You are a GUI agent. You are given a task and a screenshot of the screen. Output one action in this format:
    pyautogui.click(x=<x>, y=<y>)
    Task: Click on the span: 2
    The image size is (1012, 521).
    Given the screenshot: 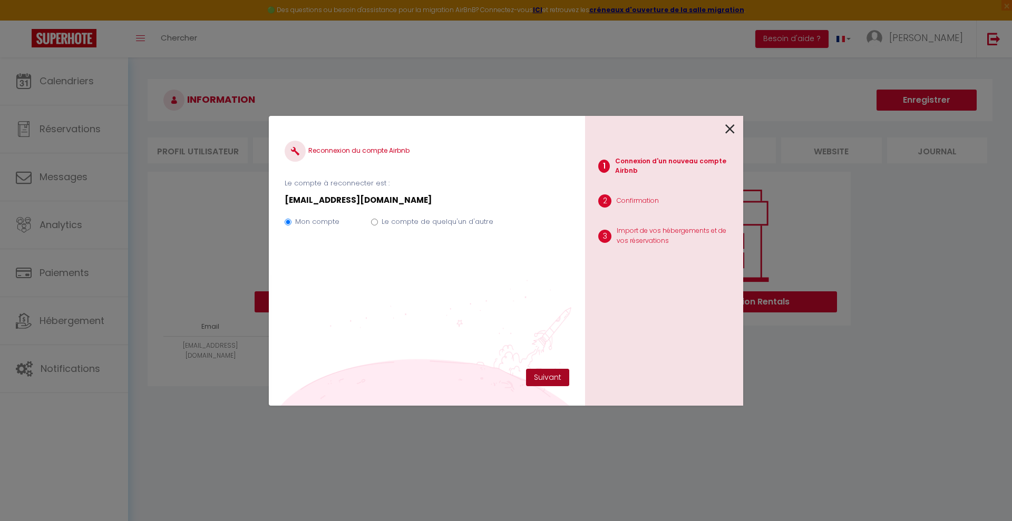 What is the action you would take?
    pyautogui.click(x=605, y=201)
    